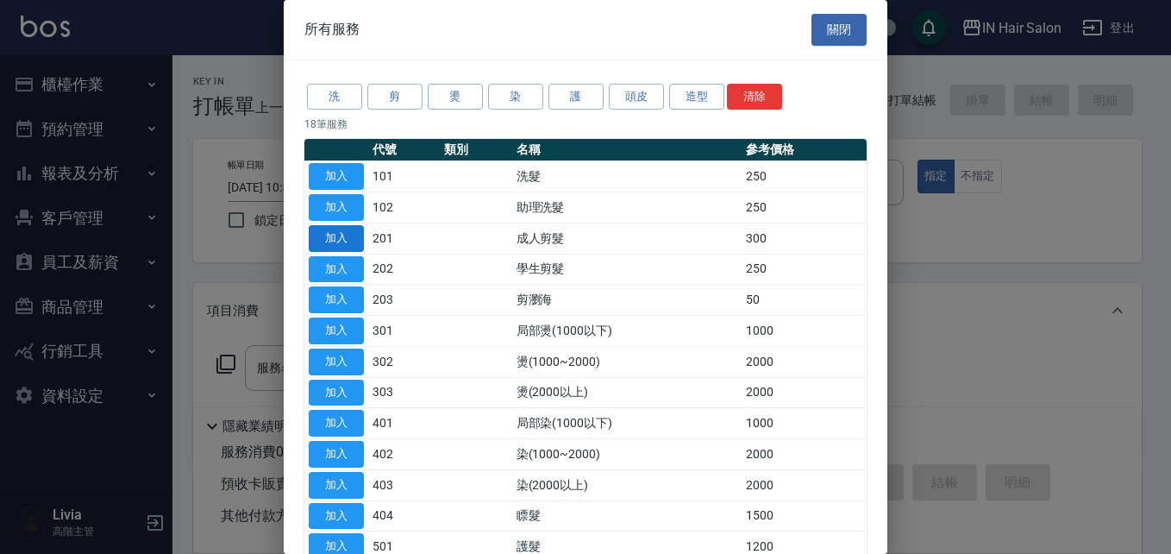 This screenshot has width=1171, height=554. I want to click on td: 402, so click(404, 455).